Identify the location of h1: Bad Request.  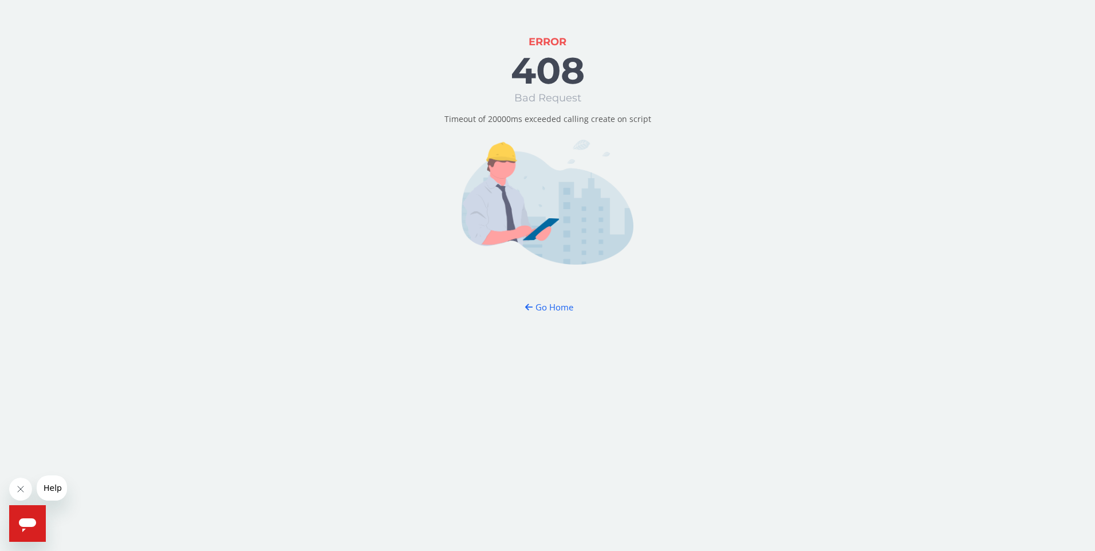
(547, 98).